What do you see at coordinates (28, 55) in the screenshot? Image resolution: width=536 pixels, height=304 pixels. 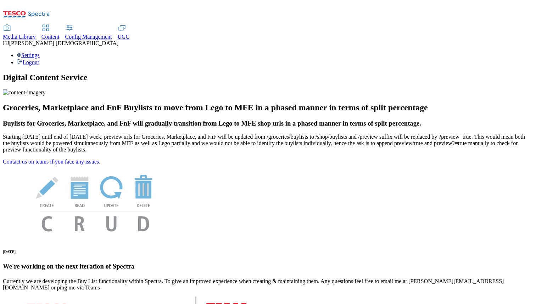 I see `a: Settings` at bounding box center [28, 55].